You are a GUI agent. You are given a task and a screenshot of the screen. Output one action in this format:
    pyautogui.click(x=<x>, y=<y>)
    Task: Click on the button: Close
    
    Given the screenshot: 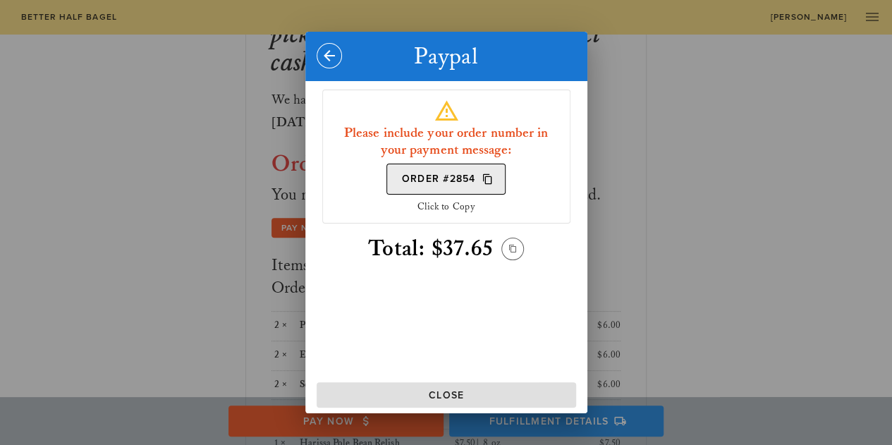 What is the action you would take?
    pyautogui.click(x=446, y=395)
    